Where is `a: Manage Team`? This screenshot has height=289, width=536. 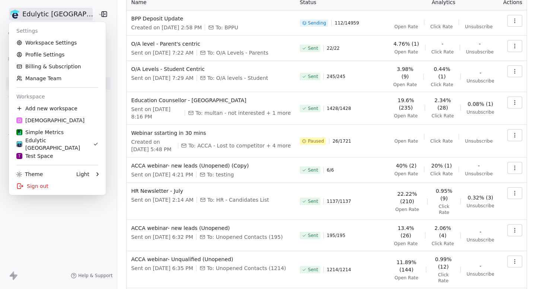
a: Manage Team is located at coordinates (57, 78).